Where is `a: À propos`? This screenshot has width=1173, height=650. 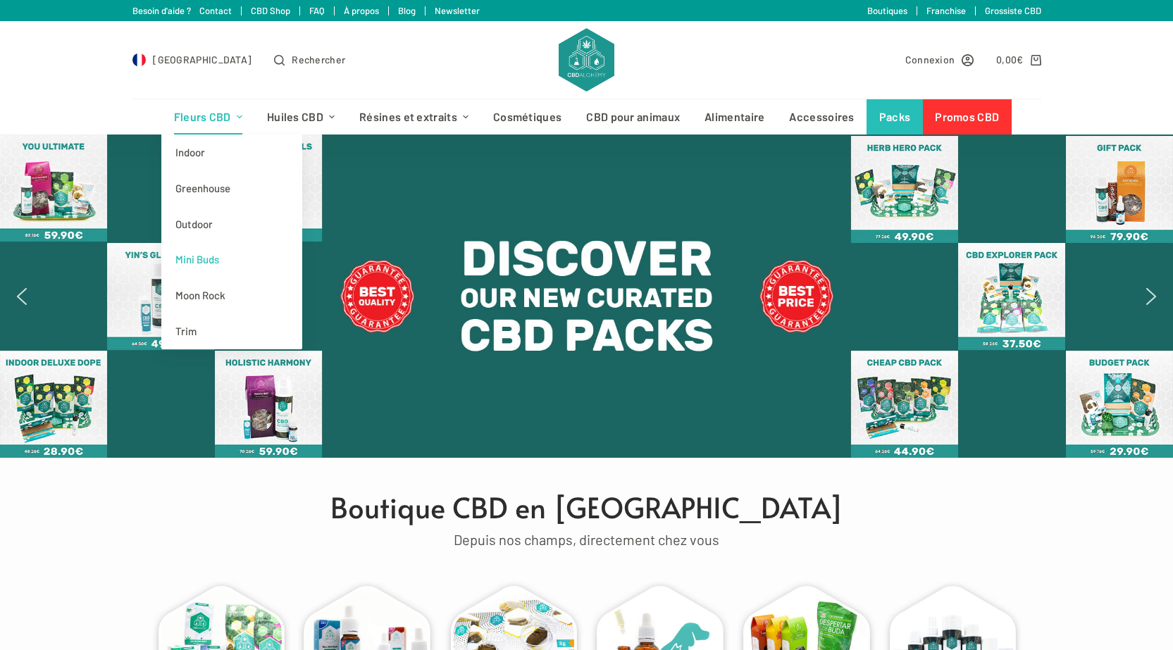
a: À propos is located at coordinates (361, 11).